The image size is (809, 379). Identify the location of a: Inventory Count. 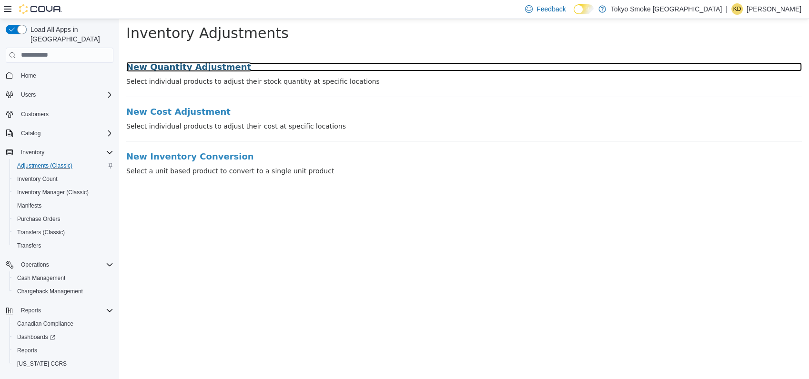
(37, 179).